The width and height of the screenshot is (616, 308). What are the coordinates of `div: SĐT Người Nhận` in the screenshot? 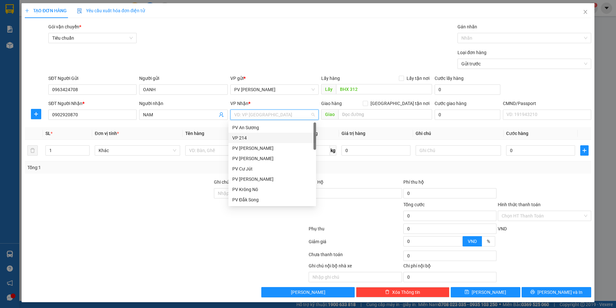 It's located at (92, 103).